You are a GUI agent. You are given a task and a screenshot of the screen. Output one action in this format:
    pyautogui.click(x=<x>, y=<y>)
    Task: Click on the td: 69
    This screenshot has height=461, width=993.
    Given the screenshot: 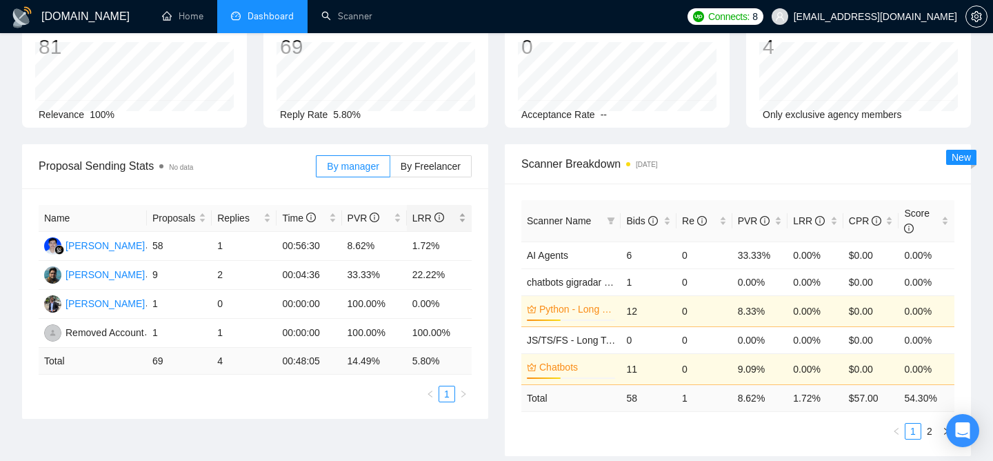 What is the action you would take?
    pyautogui.click(x=179, y=361)
    